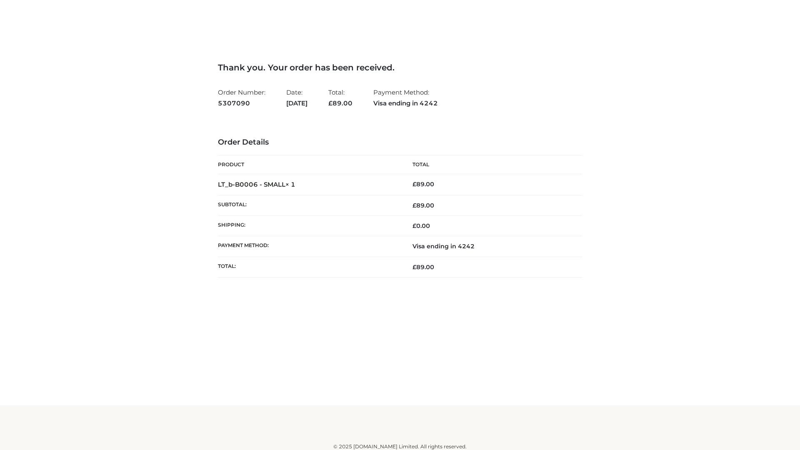 This screenshot has height=450, width=800. Describe the element at coordinates (406, 98) in the screenshot. I see `li: Payment Method:` at that location.